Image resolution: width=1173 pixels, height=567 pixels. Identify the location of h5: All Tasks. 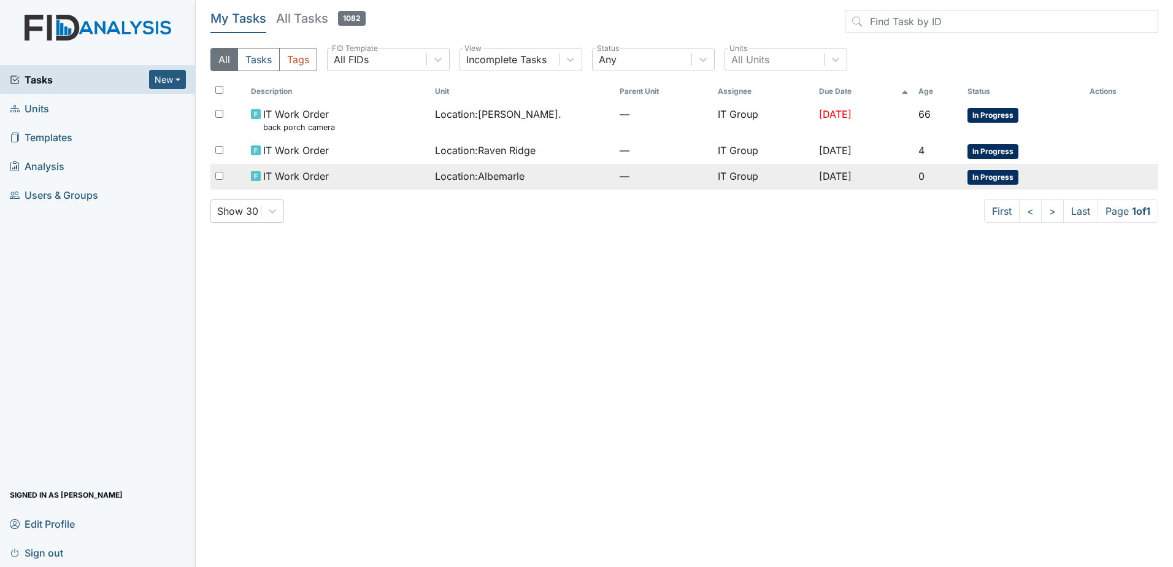
(321, 18).